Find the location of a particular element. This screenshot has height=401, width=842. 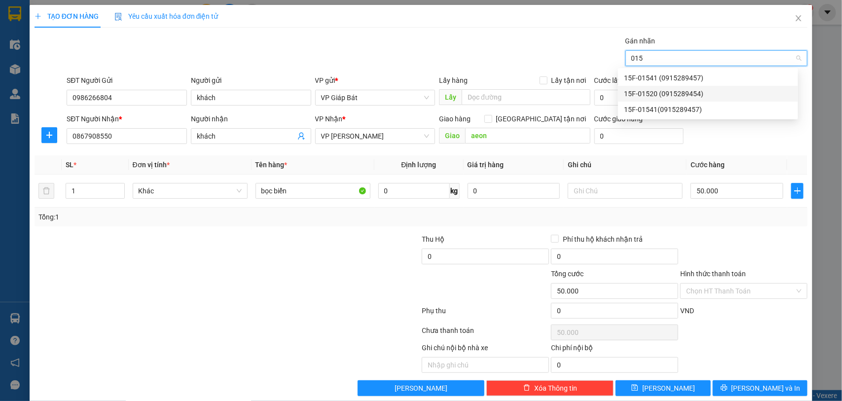

label: Gán nhãn is located at coordinates (640, 41).